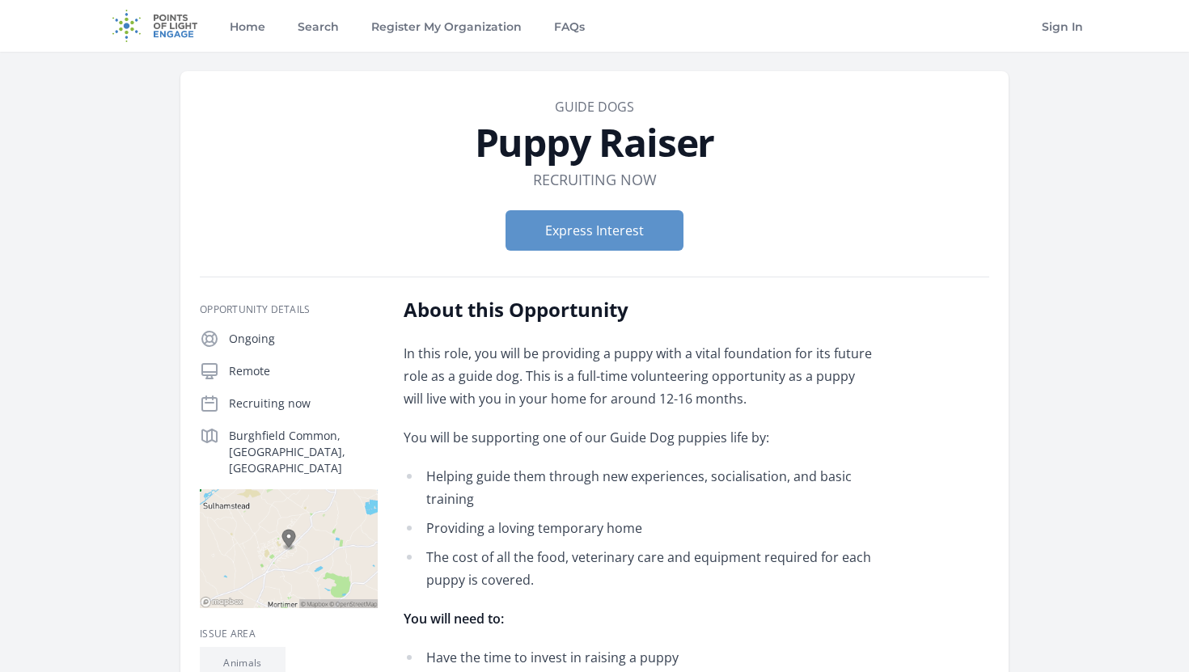  I want to click on p: Remote, so click(303, 371).